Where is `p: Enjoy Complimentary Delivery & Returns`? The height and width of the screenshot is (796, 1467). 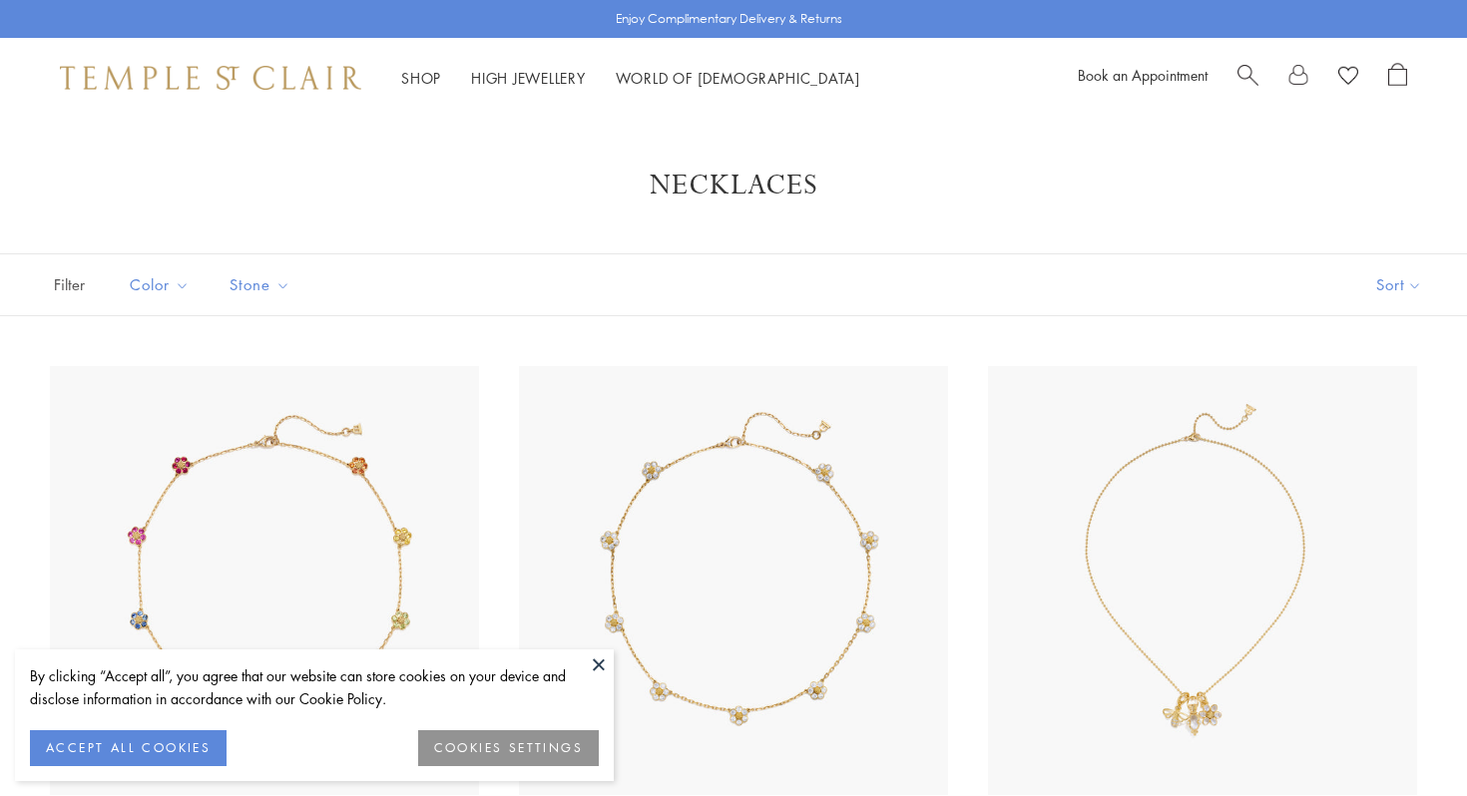
p: Enjoy Complimentary Delivery & Returns is located at coordinates (728, 19).